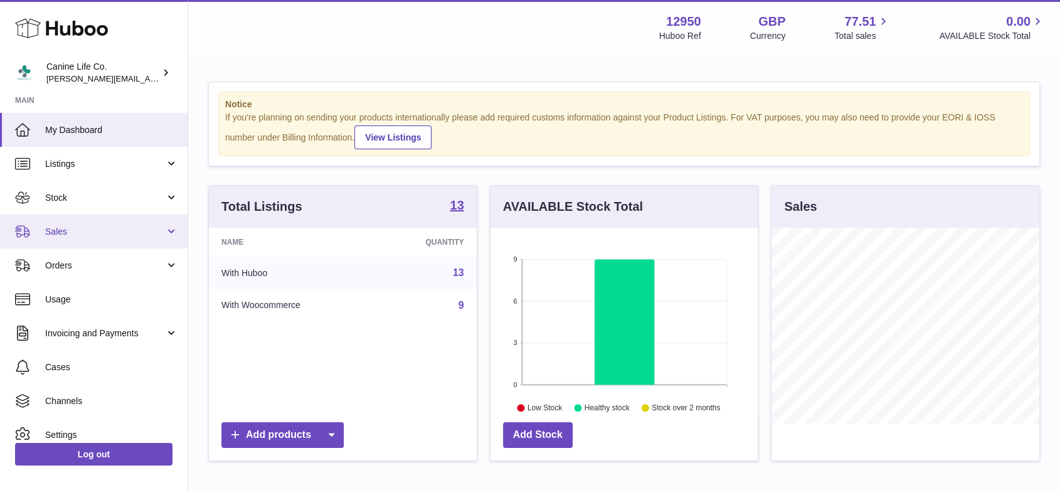  Describe the element at coordinates (515, 259) in the screenshot. I see `text: 9` at that location.